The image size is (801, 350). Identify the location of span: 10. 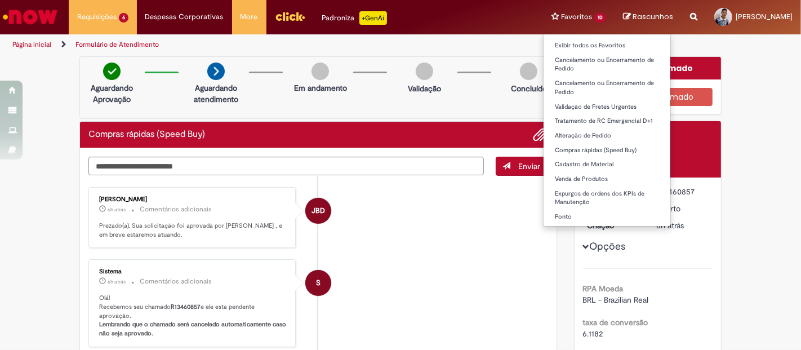
(600, 17).